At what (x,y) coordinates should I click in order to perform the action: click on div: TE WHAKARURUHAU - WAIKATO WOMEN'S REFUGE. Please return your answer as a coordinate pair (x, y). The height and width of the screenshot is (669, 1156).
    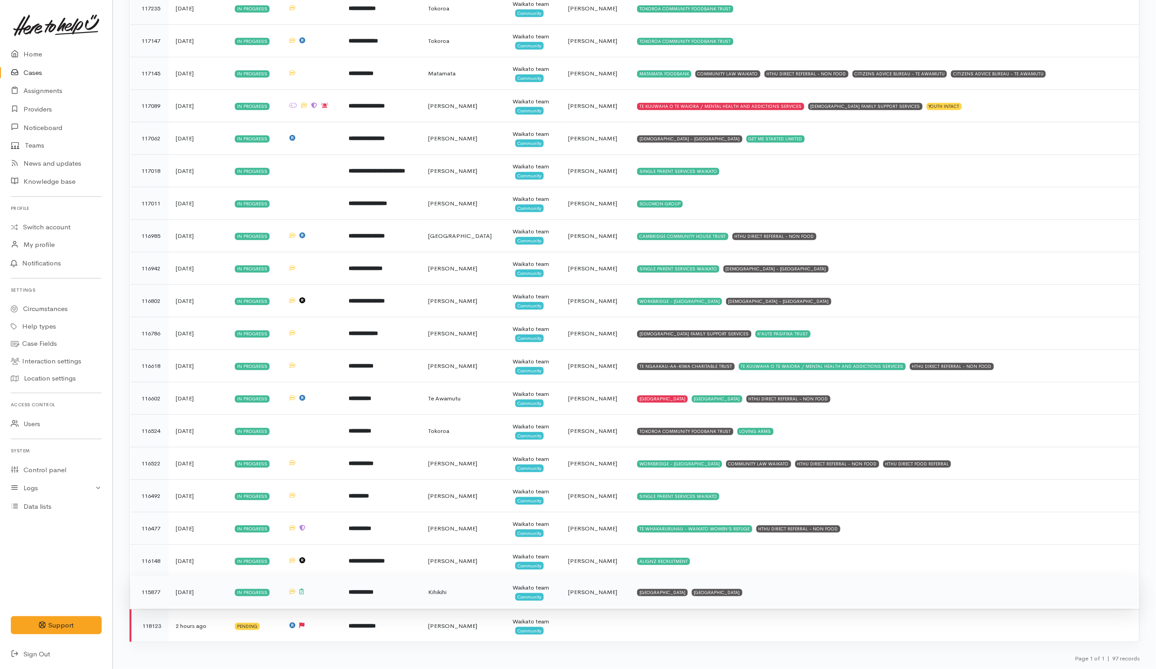
    Looking at the image, I should click on (695, 529).